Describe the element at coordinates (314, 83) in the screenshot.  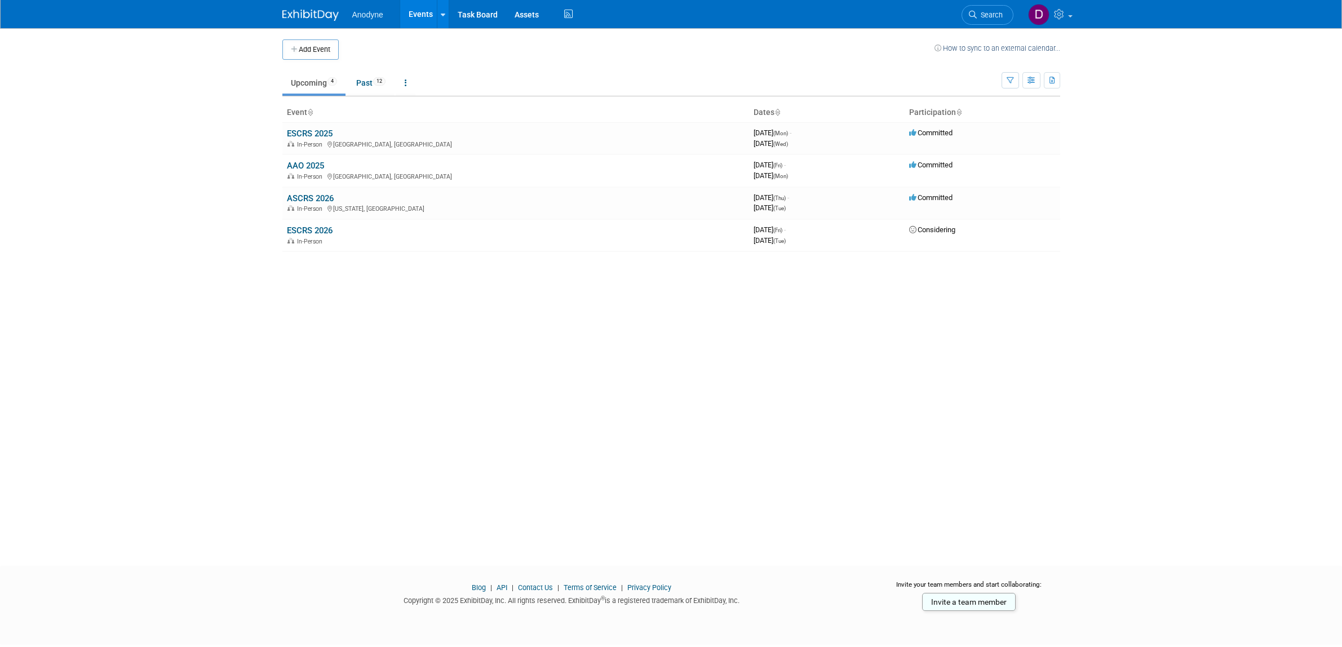
I see `a: Upcoming4` at that location.